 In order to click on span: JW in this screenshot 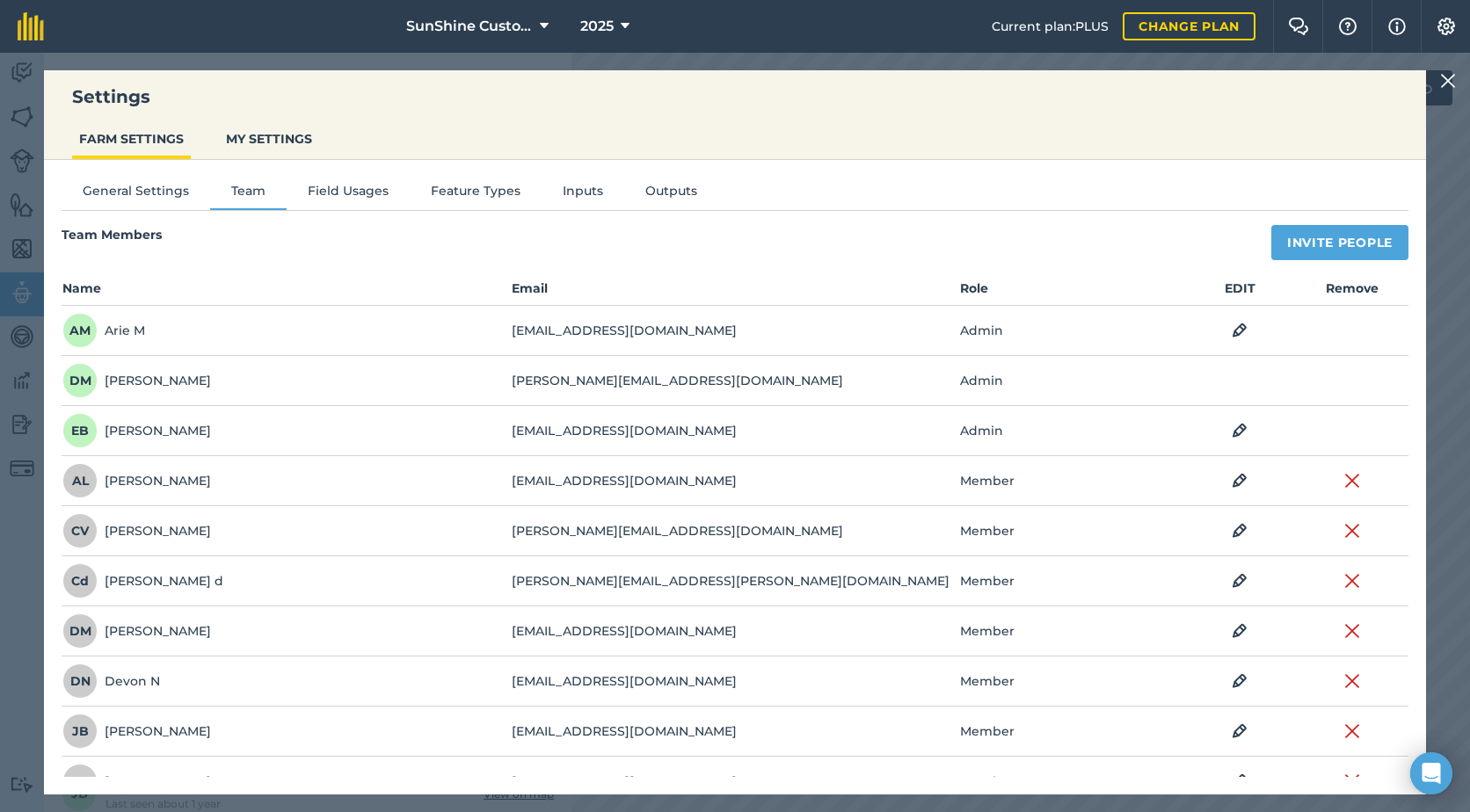, I will do `click(80, 781)`.